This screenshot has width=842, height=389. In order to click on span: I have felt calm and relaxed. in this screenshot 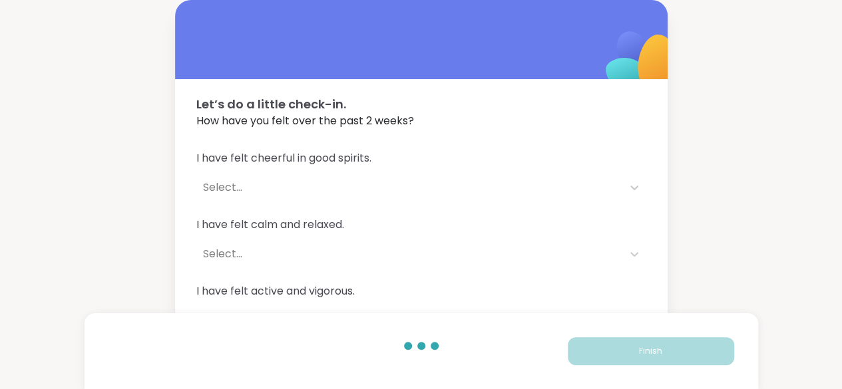, I will do `click(421, 225)`.